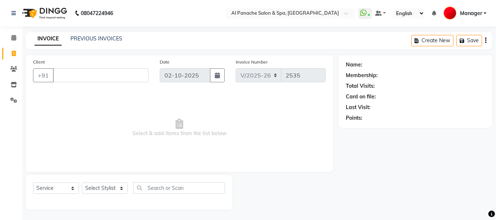 The image size is (496, 220). Describe the element at coordinates (251, 62) in the screenshot. I see `label: Invoice Number` at that location.